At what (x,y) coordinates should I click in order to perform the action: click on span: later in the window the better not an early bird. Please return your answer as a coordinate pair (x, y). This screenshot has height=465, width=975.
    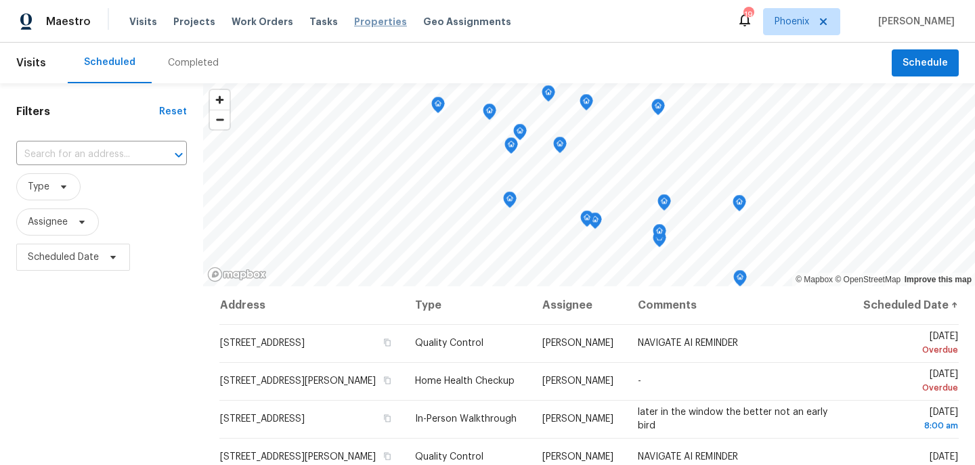
    Looking at the image, I should click on (733, 419).